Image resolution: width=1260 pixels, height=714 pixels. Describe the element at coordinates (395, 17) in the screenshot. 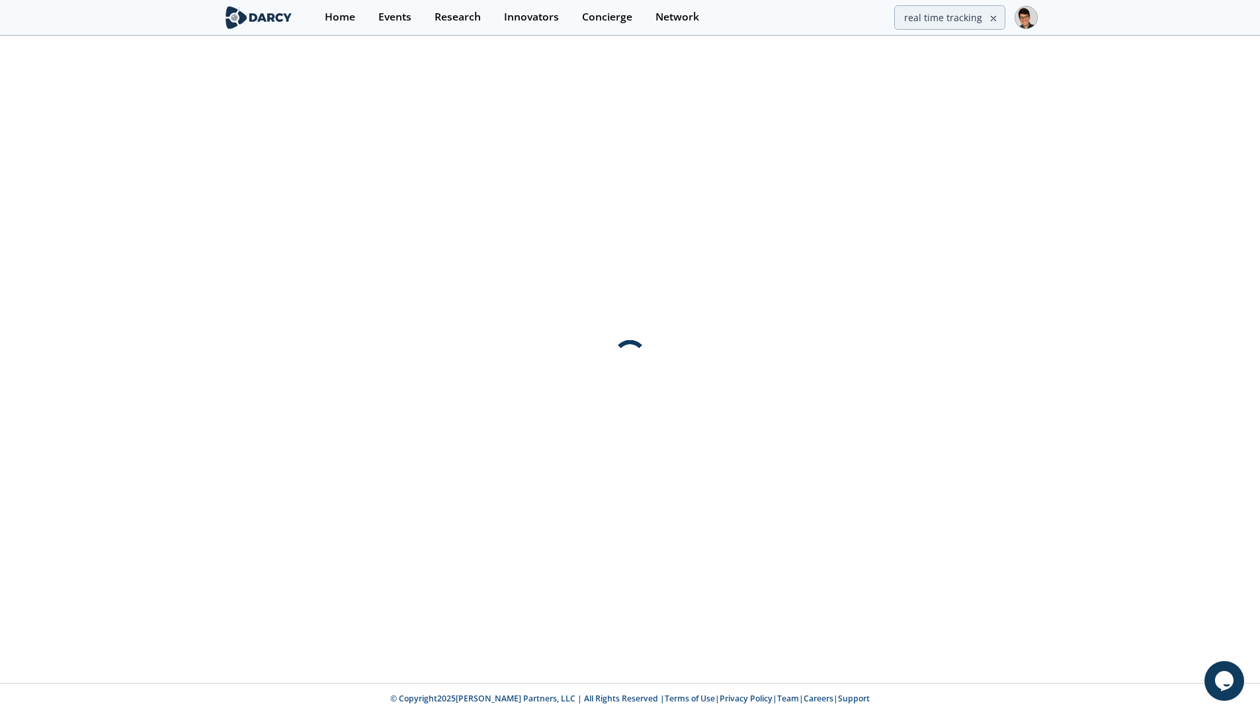

I see `div: Events` at that location.